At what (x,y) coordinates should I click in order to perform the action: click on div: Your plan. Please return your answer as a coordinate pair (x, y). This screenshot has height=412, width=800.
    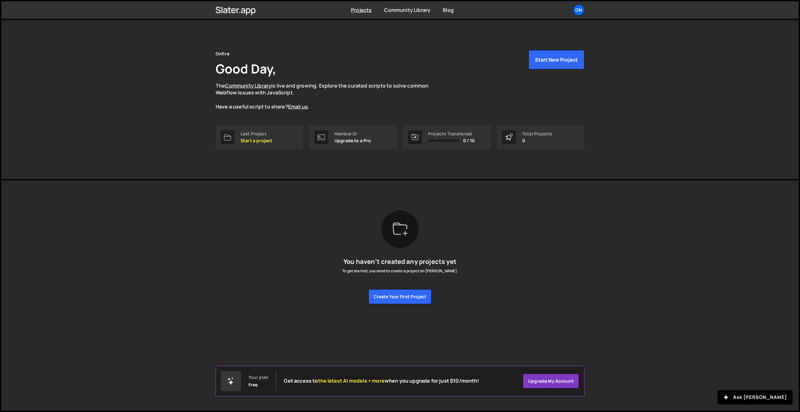
    Looking at the image, I should click on (259, 377).